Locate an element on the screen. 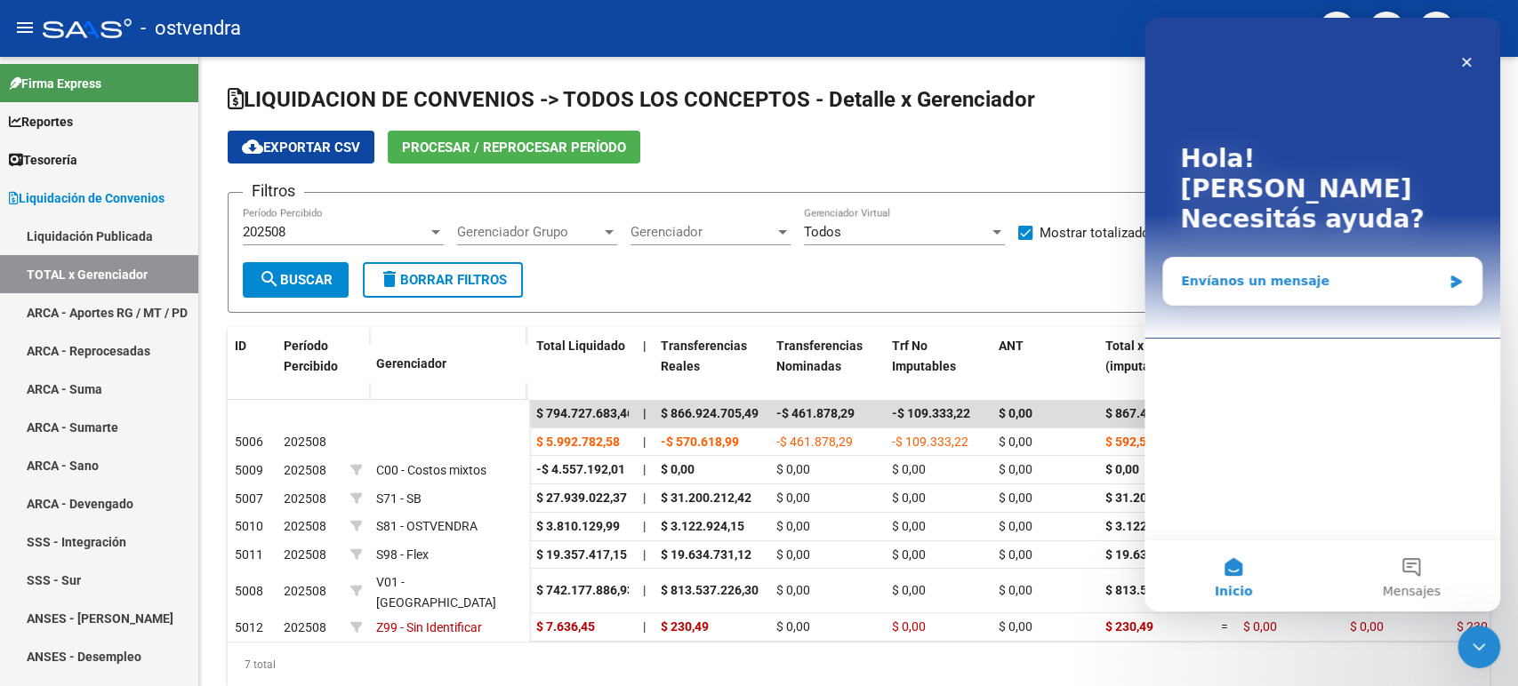 The height and width of the screenshot is (686, 1518). mat-icon: search is located at coordinates (269, 279).